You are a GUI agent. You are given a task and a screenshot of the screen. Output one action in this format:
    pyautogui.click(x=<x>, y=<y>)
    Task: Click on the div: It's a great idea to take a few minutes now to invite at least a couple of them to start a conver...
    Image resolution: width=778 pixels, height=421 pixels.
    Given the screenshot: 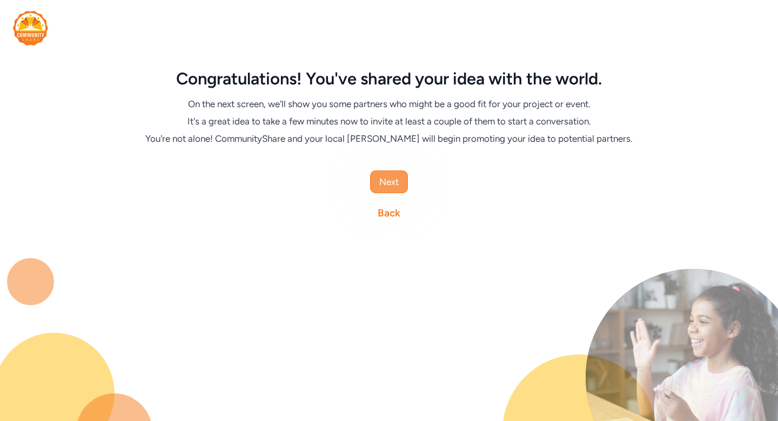 What is the action you would take?
    pyautogui.click(x=389, y=121)
    